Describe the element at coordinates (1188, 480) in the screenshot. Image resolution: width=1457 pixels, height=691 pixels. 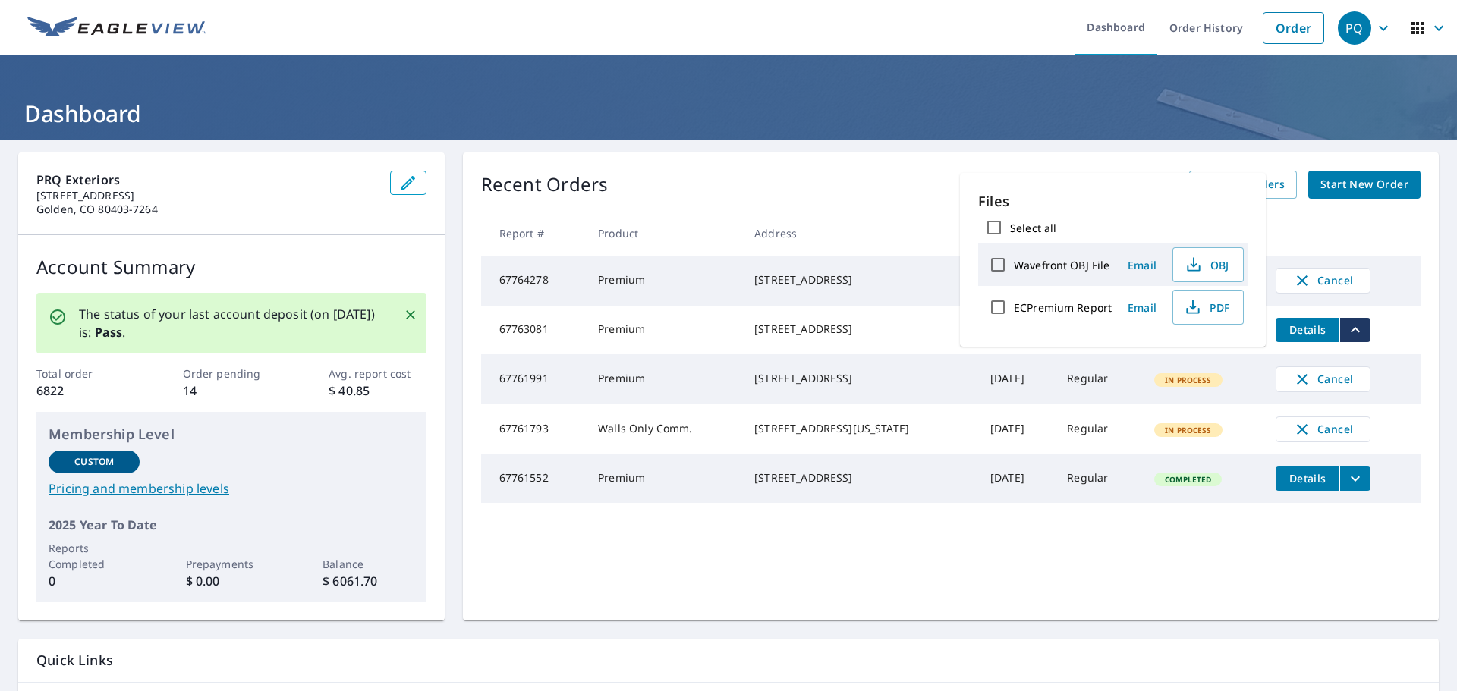
I see `span: Completed` at that location.